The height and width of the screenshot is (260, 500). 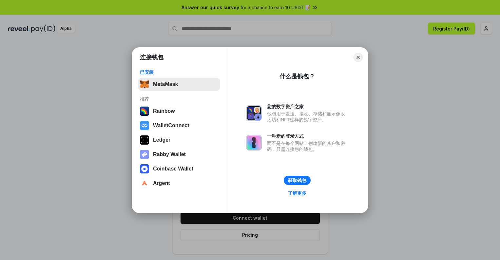 I want to click on button: Argent, so click(x=179, y=183).